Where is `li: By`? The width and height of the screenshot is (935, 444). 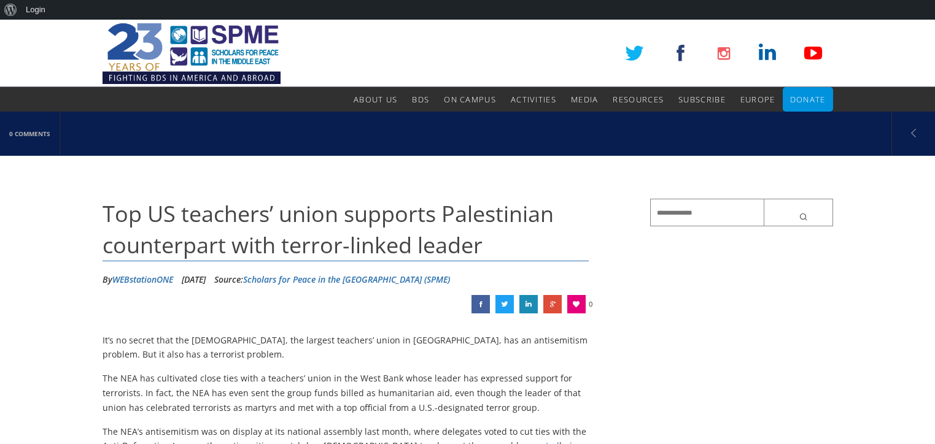
li: By is located at coordinates (137, 280).